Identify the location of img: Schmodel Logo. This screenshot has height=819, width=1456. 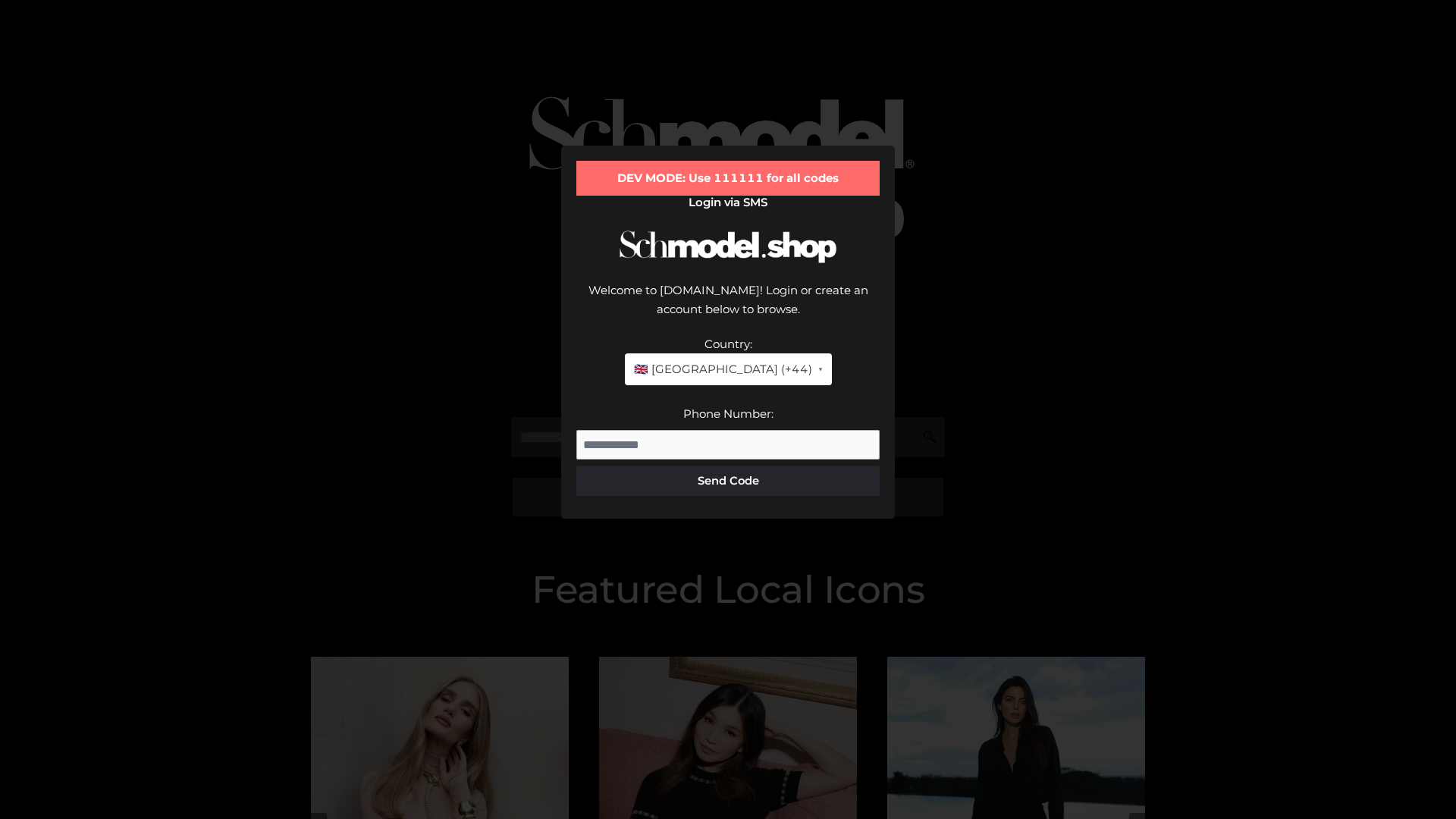
(728, 246).